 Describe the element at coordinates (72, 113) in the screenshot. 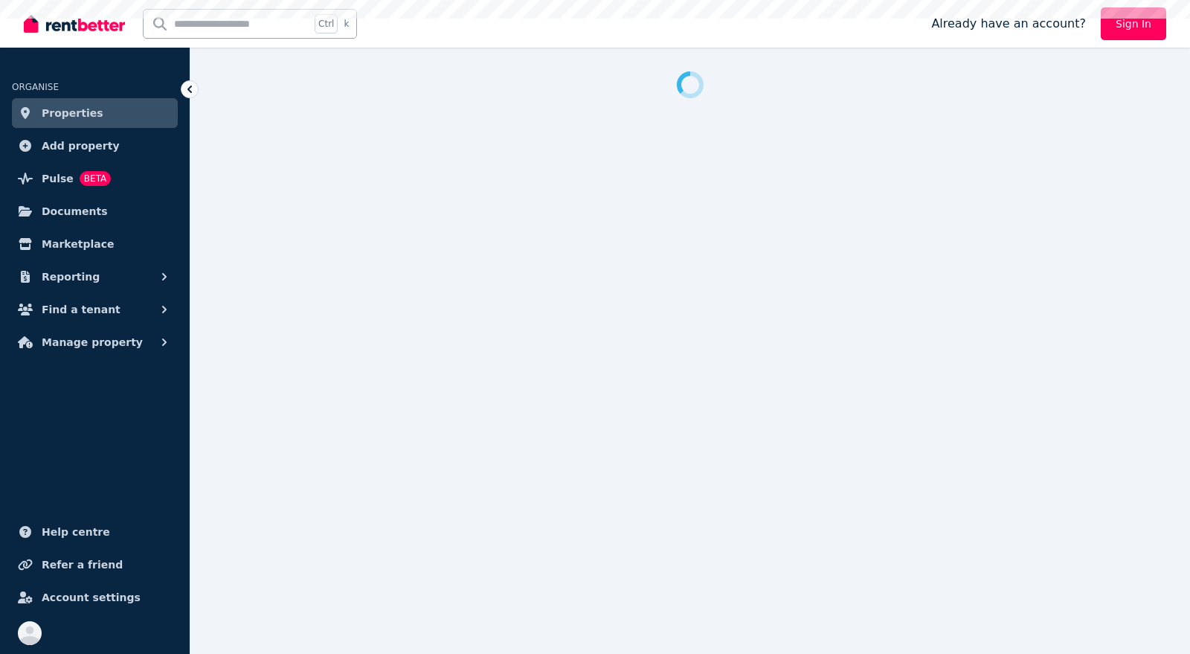

I see `span: Properties` at that location.